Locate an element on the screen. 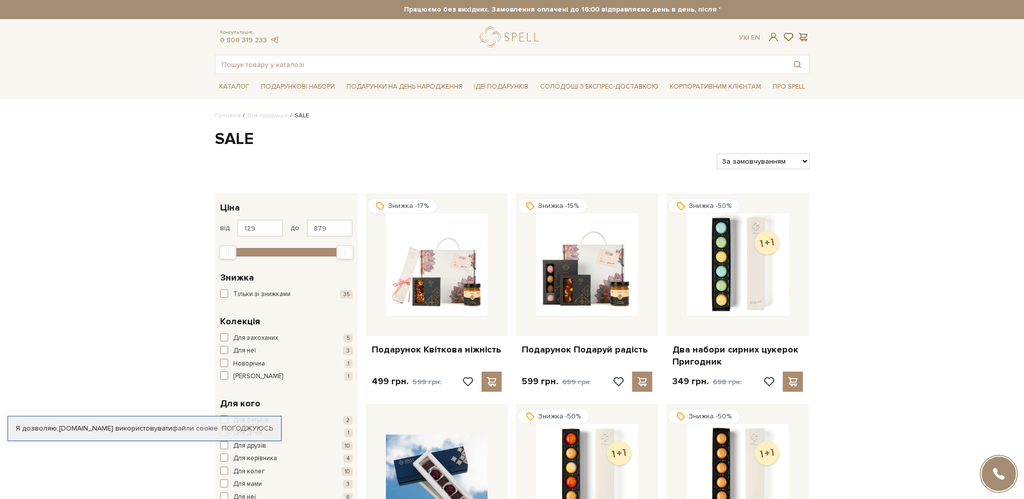 The width and height of the screenshot is (1024, 499). span: від is located at coordinates (225, 228).